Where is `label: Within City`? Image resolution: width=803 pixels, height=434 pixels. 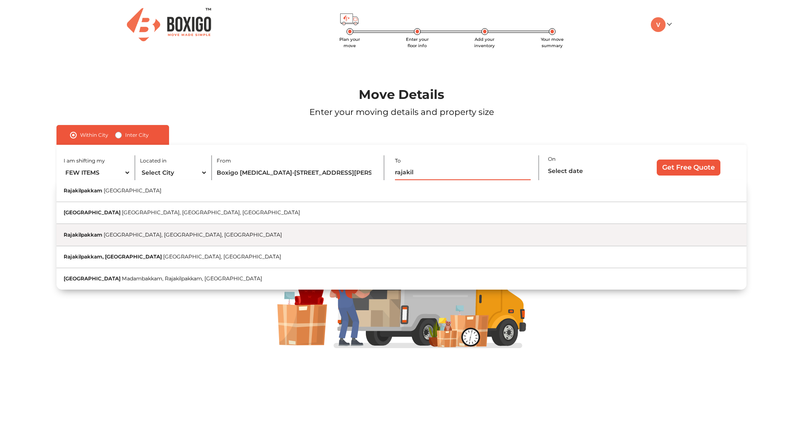 label: Within City is located at coordinates (94, 135).